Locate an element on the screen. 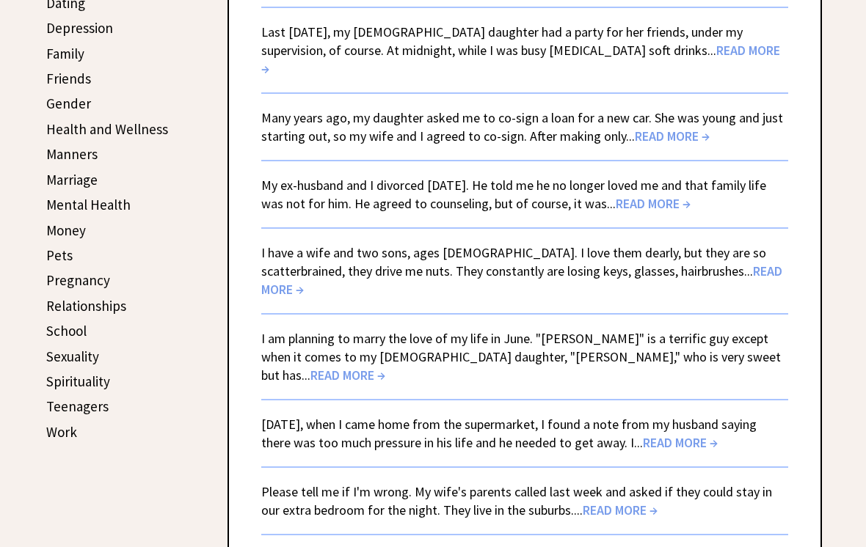 The height and width of the screenshot is (547, 866). a: Please tell me if I'm wrong. My wife's parents called last week and asked if they could stay in o... is located at coordinates (516, 501).